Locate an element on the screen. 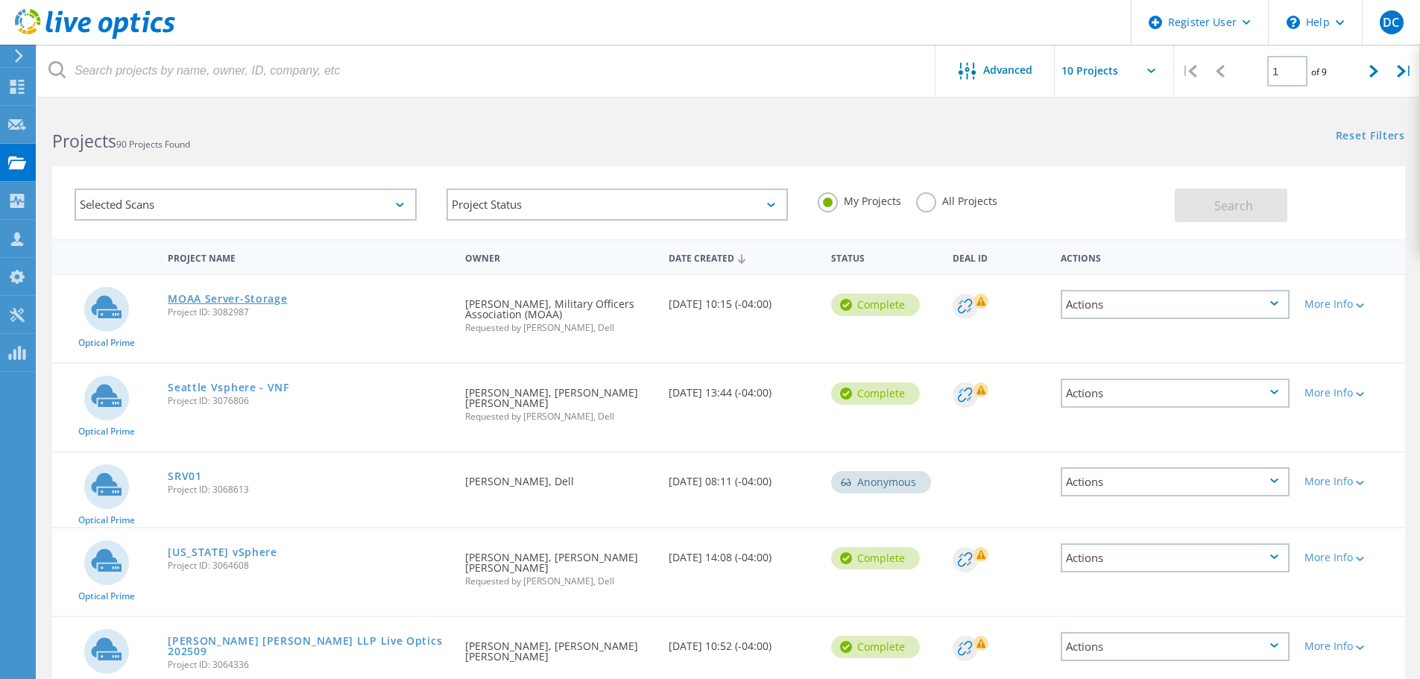 This screenshot has height=679, width=1420. input: Search projects by name, owner, ID, company, etc is located at coordinates (487, 71).